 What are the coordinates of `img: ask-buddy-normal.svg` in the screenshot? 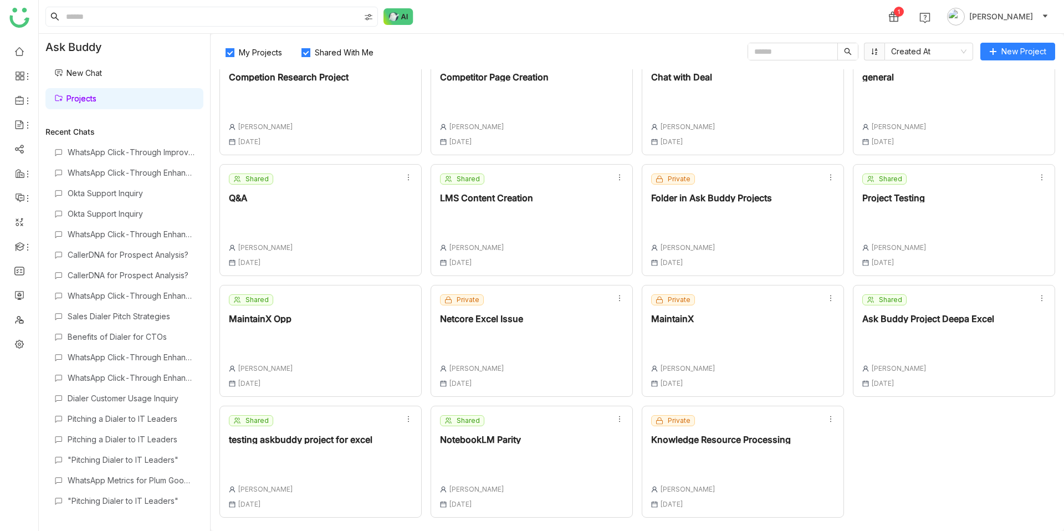 It's located at (399, 17).